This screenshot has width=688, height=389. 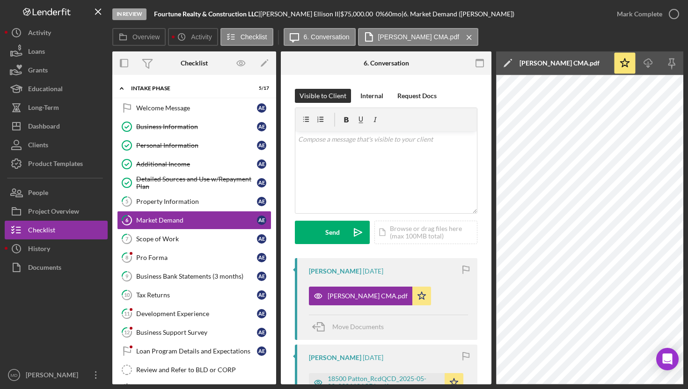 What do you see at coordinates (56, 108) in the screenshot?
I see `a: Long-Term` at bounding box center [56, 108].